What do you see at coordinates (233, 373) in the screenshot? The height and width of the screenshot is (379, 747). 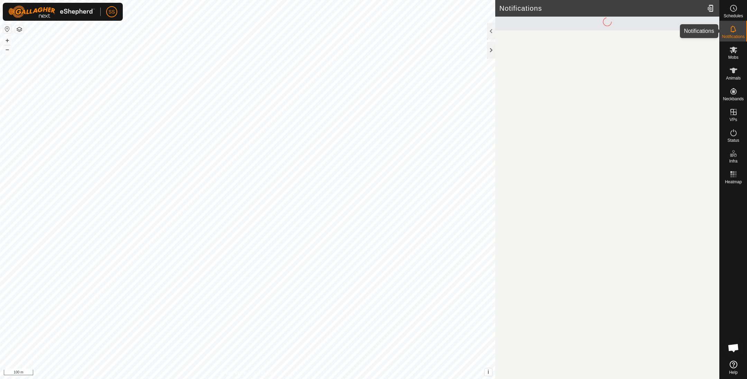 I see `a: Privacy Policy` at bounding box center [233, 373].